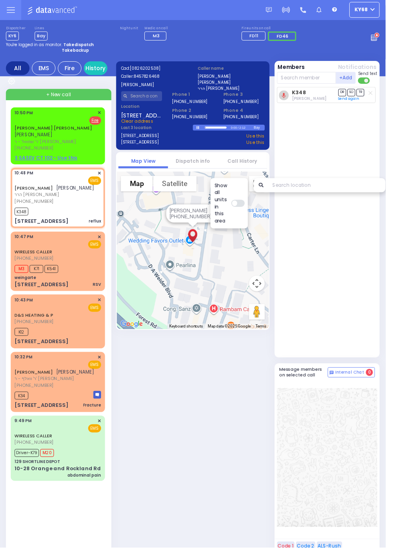  Describe the element at coordinates (97, 123) in the screenshot. I see `u: Fire` at that location.